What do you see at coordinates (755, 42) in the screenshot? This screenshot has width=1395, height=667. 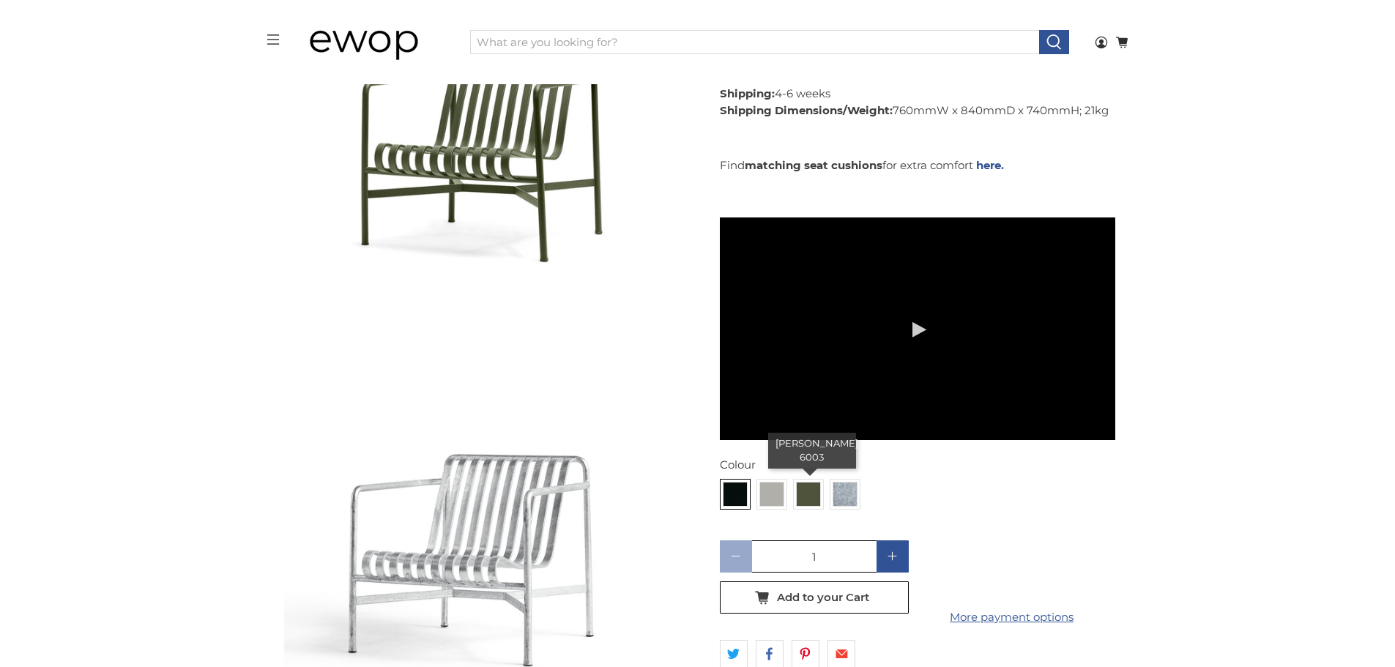 I see `input: What are you looking for?` at bounding box center [755, 42].